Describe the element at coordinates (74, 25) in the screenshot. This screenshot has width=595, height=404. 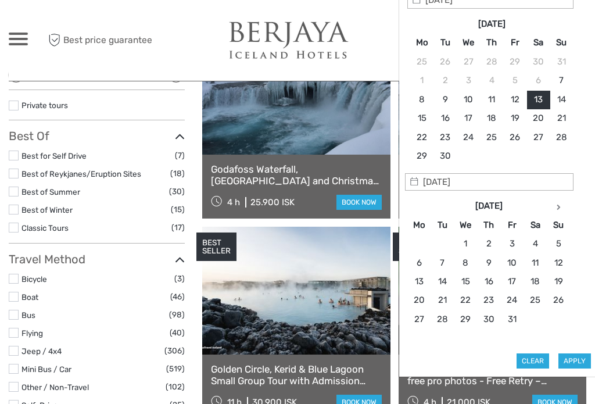
I see `p: We're away right now. Please check back later!` at that location.